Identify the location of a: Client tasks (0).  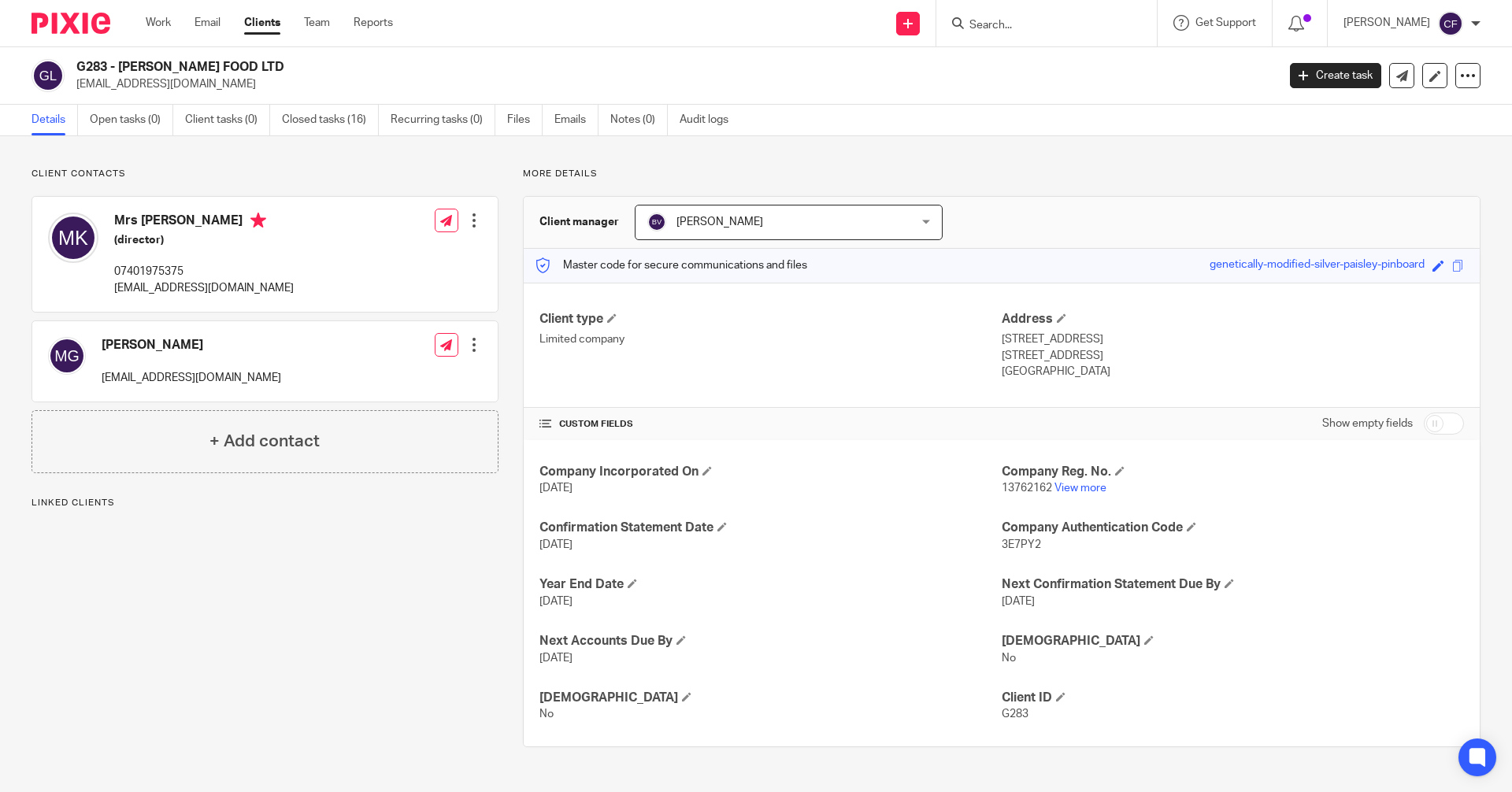
(228, 120).